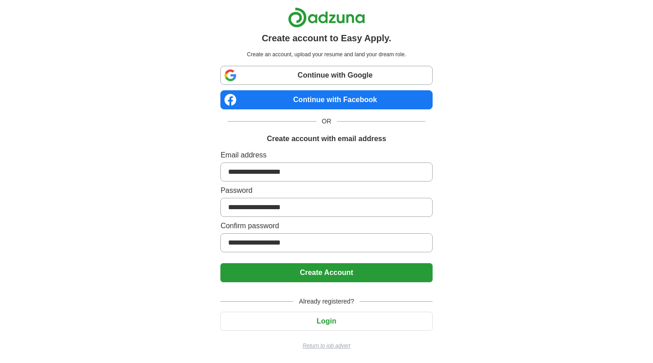 The image size is (653, 363). I want to click on label: Password, so click(326, 190).